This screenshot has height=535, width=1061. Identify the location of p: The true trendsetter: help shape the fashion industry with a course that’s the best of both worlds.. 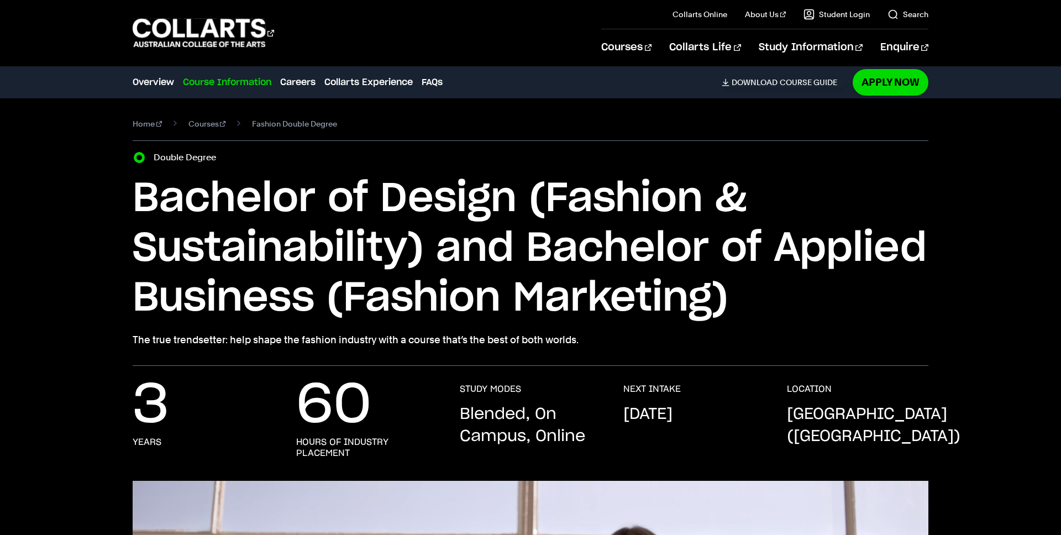
(530, 340).